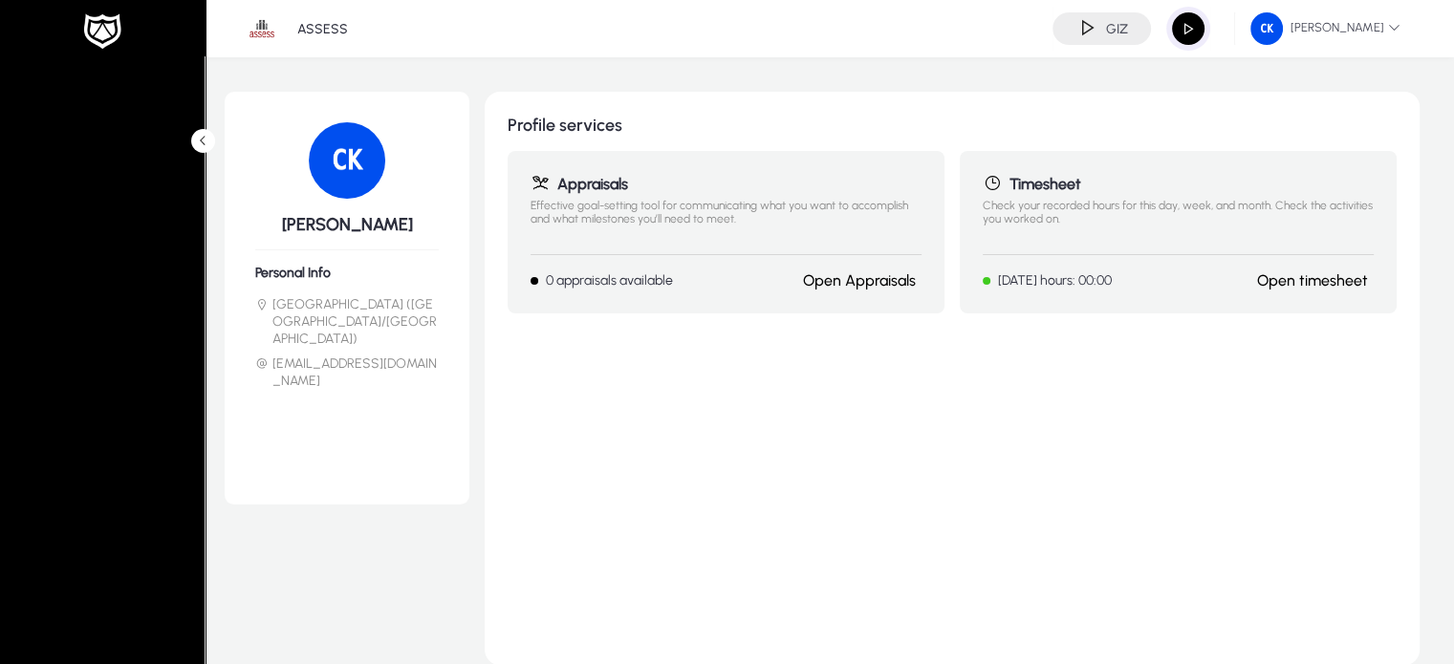 The width and height of the screenshot is (1454, 664). What do you see at coordinates (1177, 183) in the screenshot?
I see `h1: Timesheet` at bounding box center [1177, 183].